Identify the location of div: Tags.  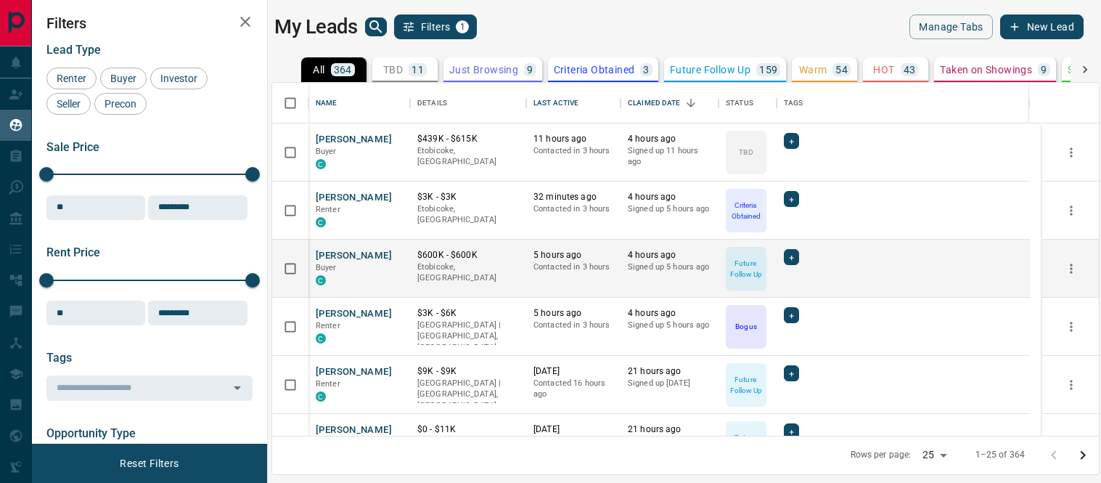
(793, 103).